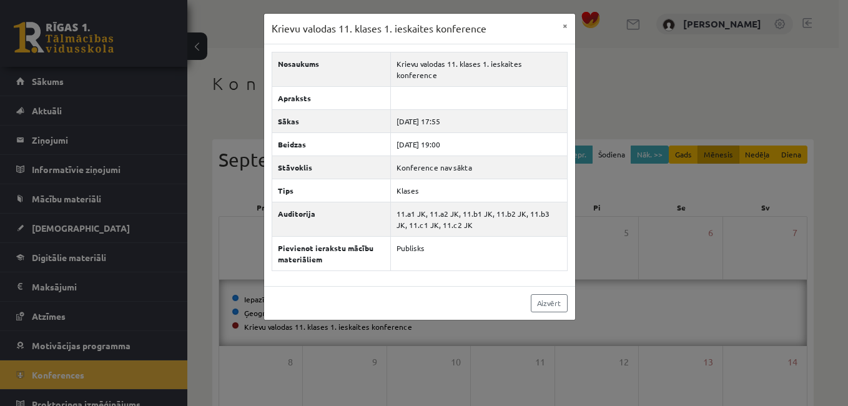 The width and height of the screenshot is (848, 406). What do you see at coordinates (331, 69) in the screenshot?
I see `th: Nosaukums` at bounding box center [331, 69].